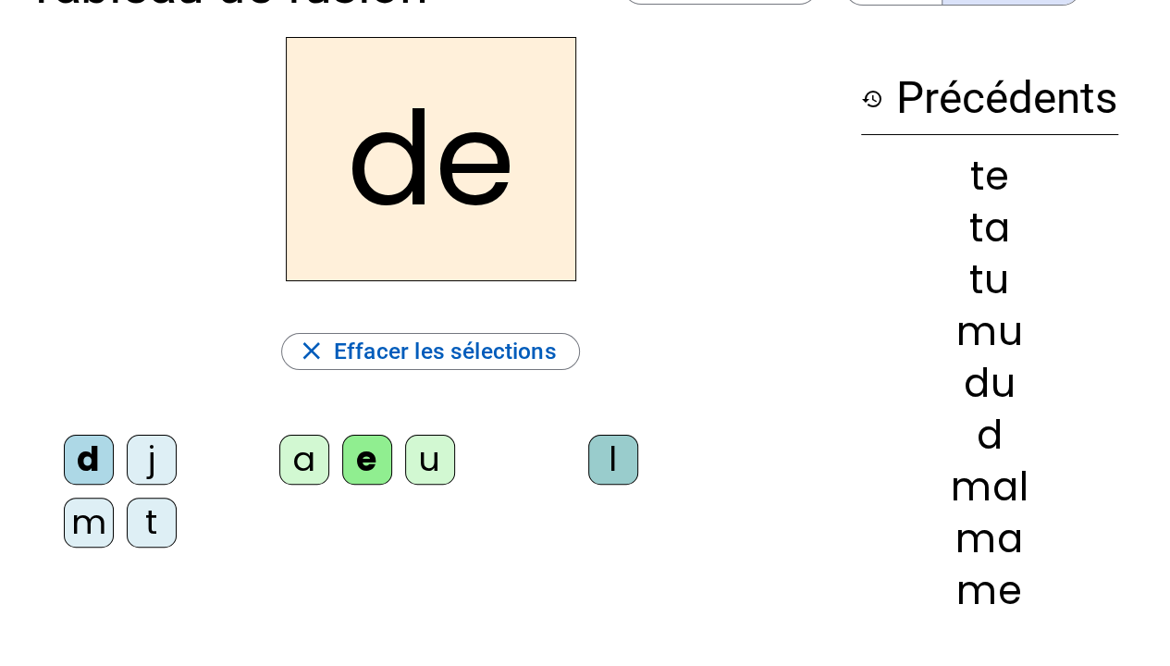 This screenshot has width=1170, height=666. What do you see at coordinates (990, 539) in the screenshot?
I see `div: ma` at bounding box center [990, 539].